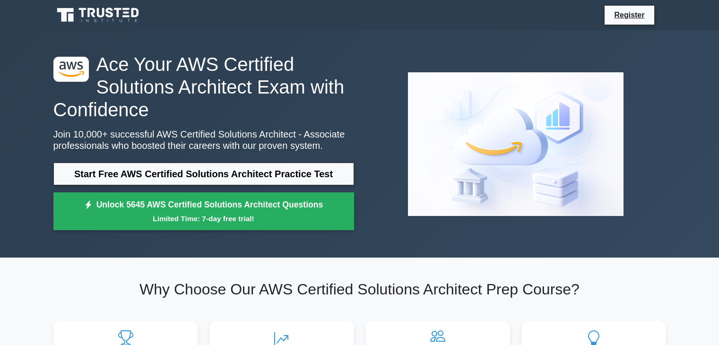 Image resolution: width=719 pixels, height=345 pixels. What do you see at coordinates (516, 144) in the screenshot?
I see `img: AWS Certified Solutions Architect - Associate Preview` at bounding box center [516, 144].